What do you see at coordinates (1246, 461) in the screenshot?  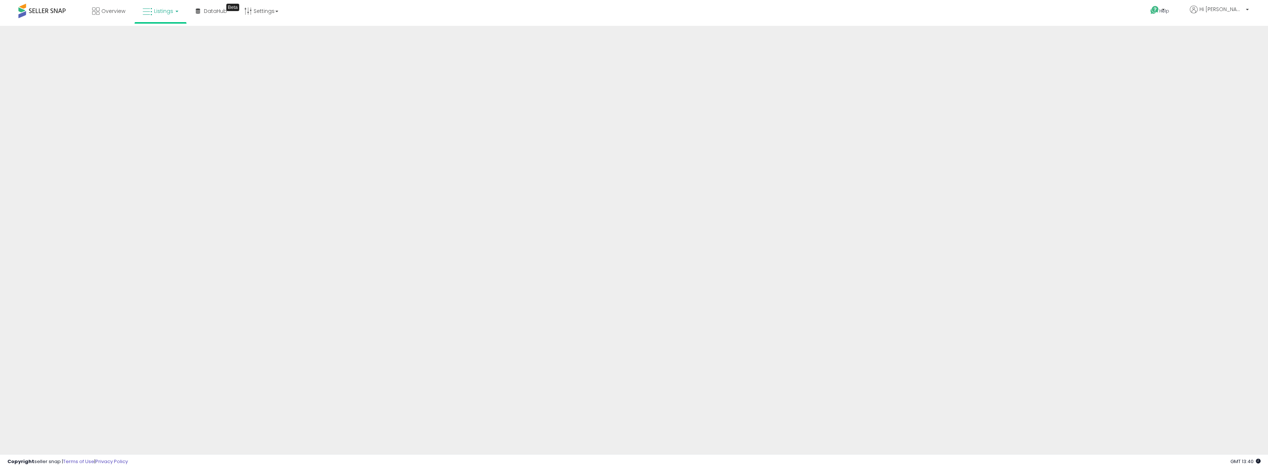 I see `span: 2025-10-10 13:40 GMT` at bounding box center [1246, 461].